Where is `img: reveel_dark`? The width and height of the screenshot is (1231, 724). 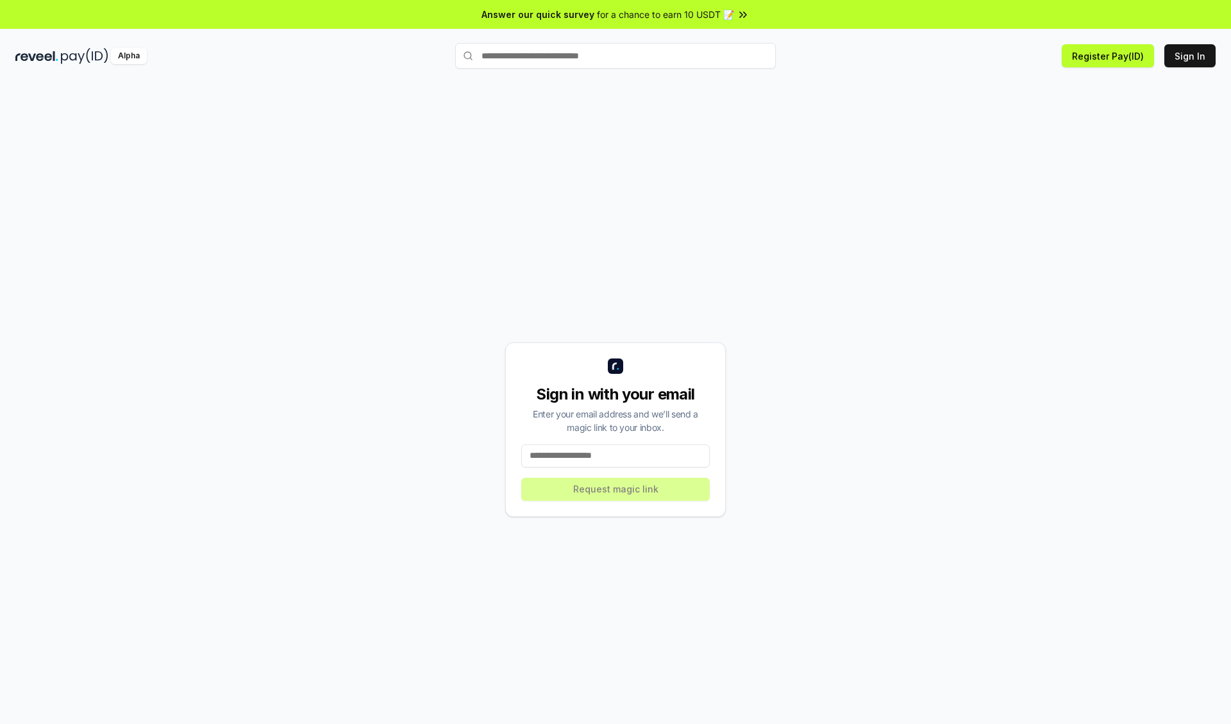
img: reveel_dark is located at coordinates (37, 56).